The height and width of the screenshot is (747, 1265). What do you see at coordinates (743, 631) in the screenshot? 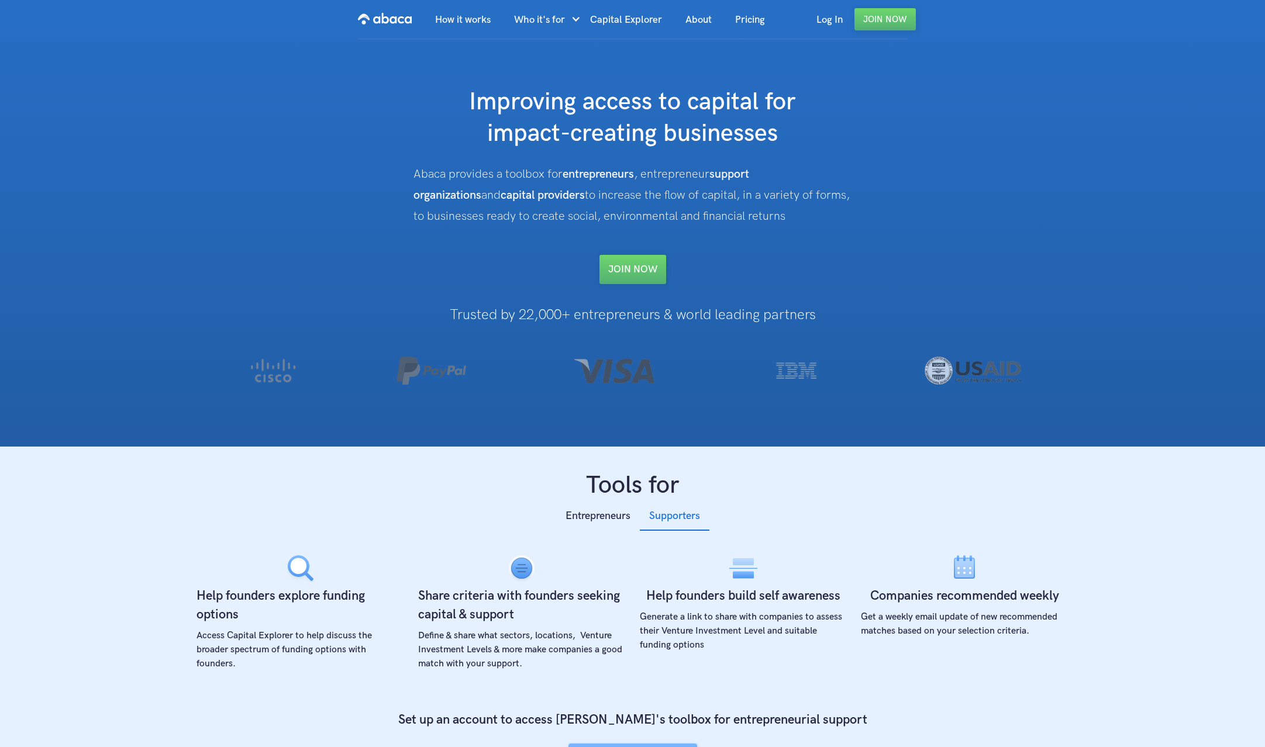
I see `div: Generate a link to share with companies to assess their Venture Investment Level and suitable fun...` at bounding box center [743, 631].